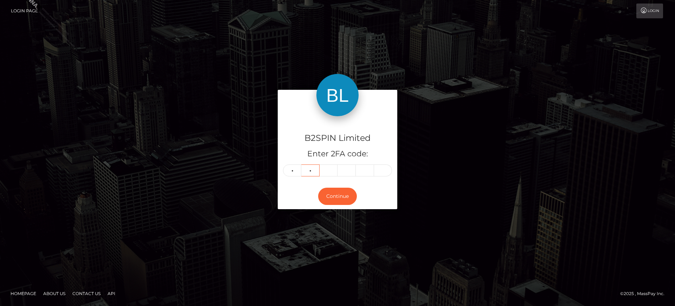 Image resolution: width=675 pixels, height=306 pixels. What do you see at coordinates (23, 293) in the screenshot?
I see `a: Homepage` at bounding box center [23, 293].